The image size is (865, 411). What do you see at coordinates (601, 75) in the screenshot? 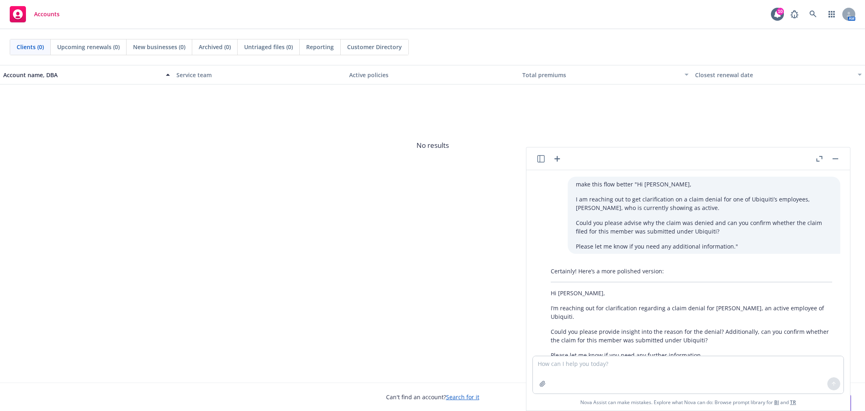
I see `div: Total premiums` at bounding box center [601, 75].